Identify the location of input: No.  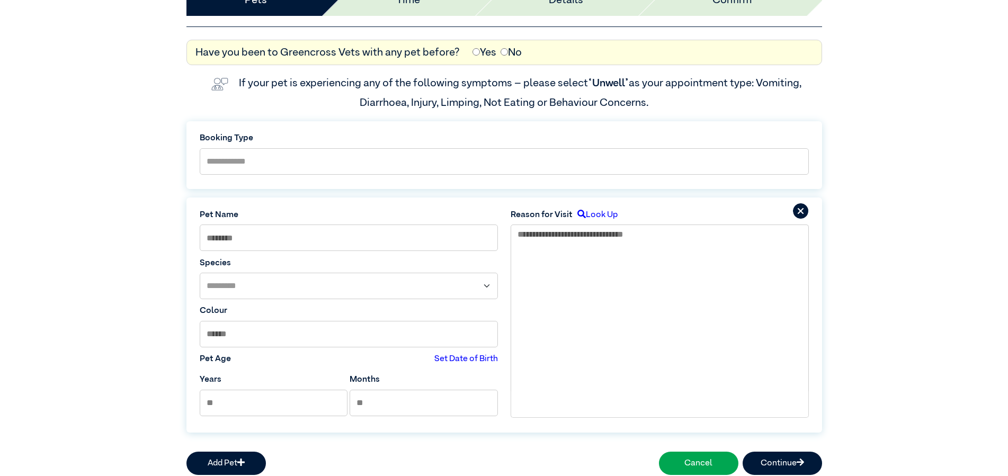
(504, 52).